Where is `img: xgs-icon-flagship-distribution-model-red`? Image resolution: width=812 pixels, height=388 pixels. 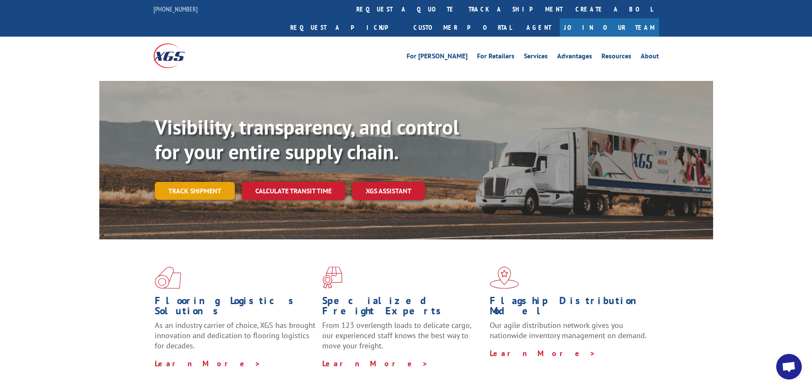 img: xgs-icon-flagship-distribution-model-red is located at coordinates (504, 278).